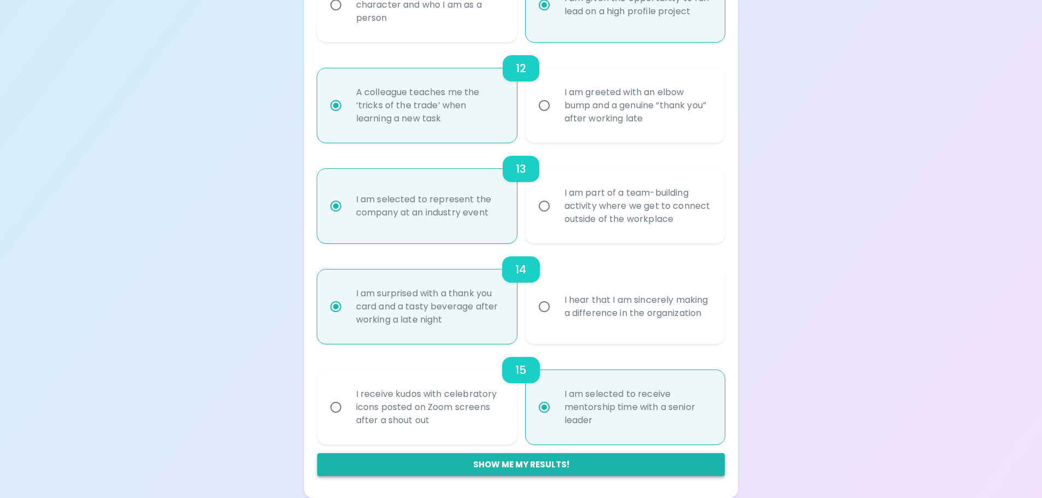  I want to click on h6: 15, so click(521, 370).